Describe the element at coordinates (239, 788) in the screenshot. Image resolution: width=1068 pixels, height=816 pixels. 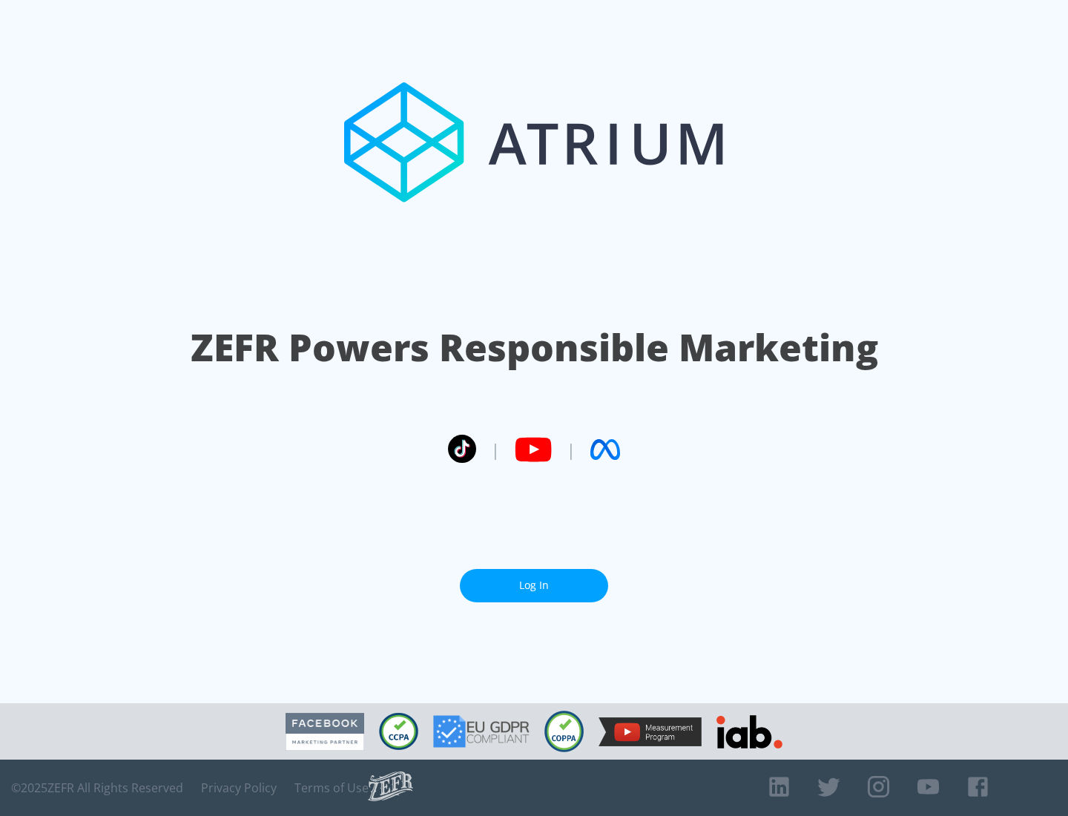
I see `a: Privacy Policy` at that location.